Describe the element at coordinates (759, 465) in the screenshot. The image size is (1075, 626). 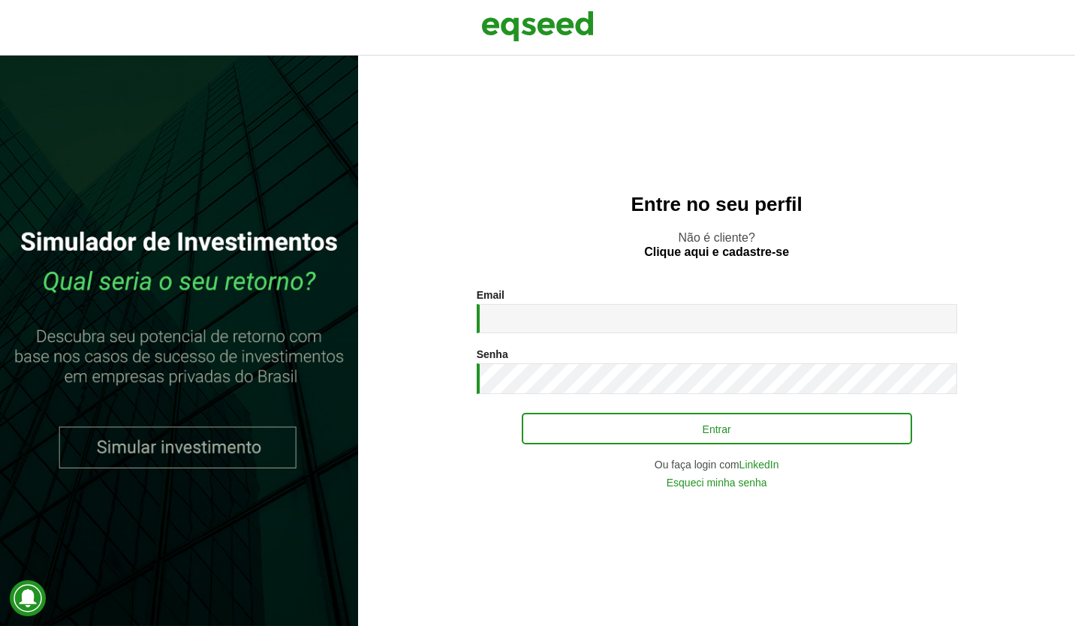
I see `a: LinkedIn` at that location.